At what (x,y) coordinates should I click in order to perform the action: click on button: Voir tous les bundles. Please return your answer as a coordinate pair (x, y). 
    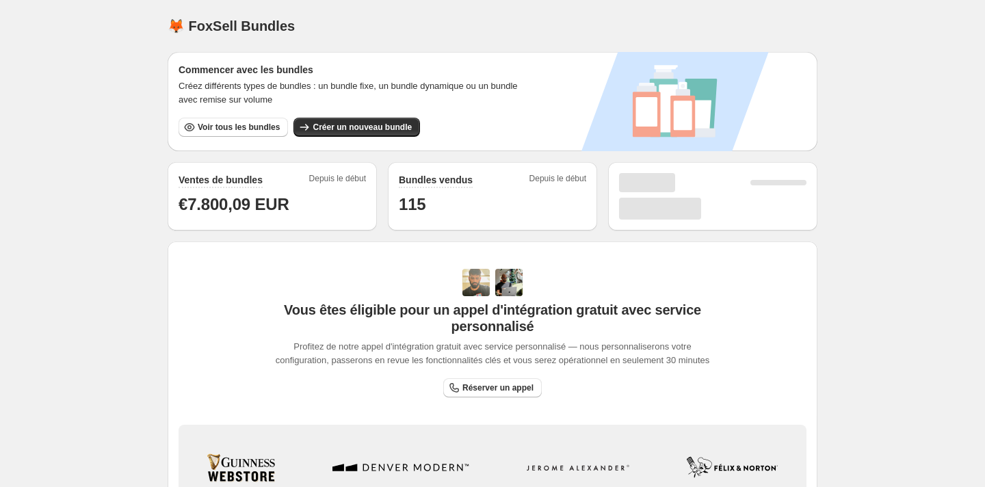
    Looking at the image, I should click on (233, 127).